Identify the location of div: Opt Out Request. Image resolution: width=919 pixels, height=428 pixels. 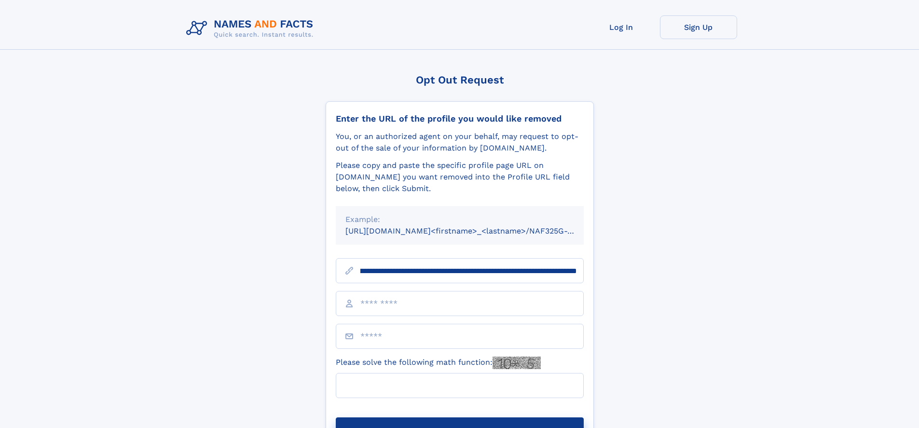
(460, 80).